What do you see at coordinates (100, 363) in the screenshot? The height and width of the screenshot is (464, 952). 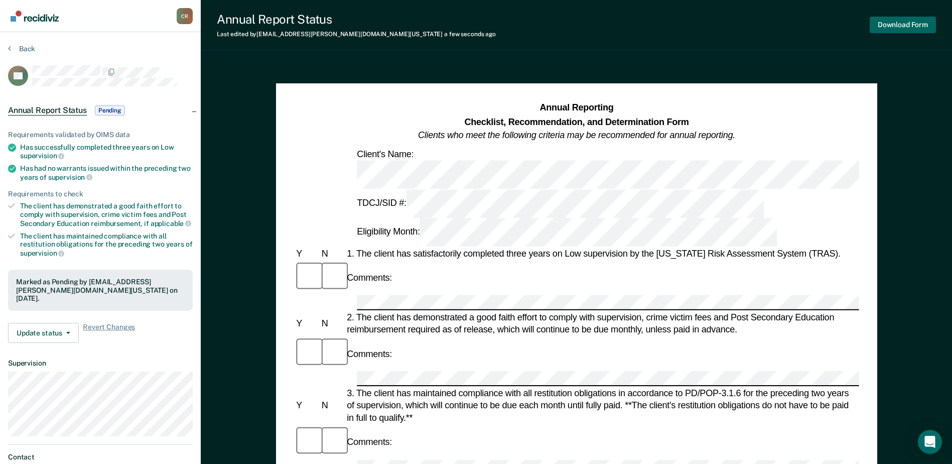 I see `dt: Supervision` at bounding box center [100, 363].